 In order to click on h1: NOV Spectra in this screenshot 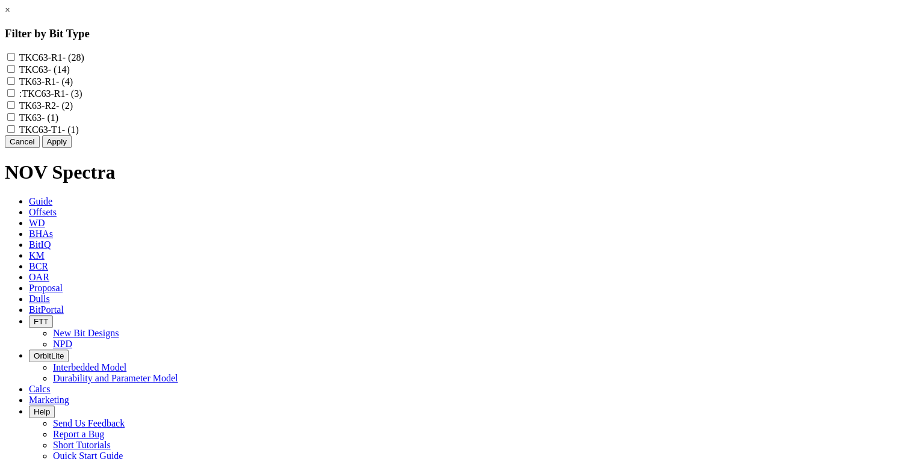, I will do `click(461, 172)`.